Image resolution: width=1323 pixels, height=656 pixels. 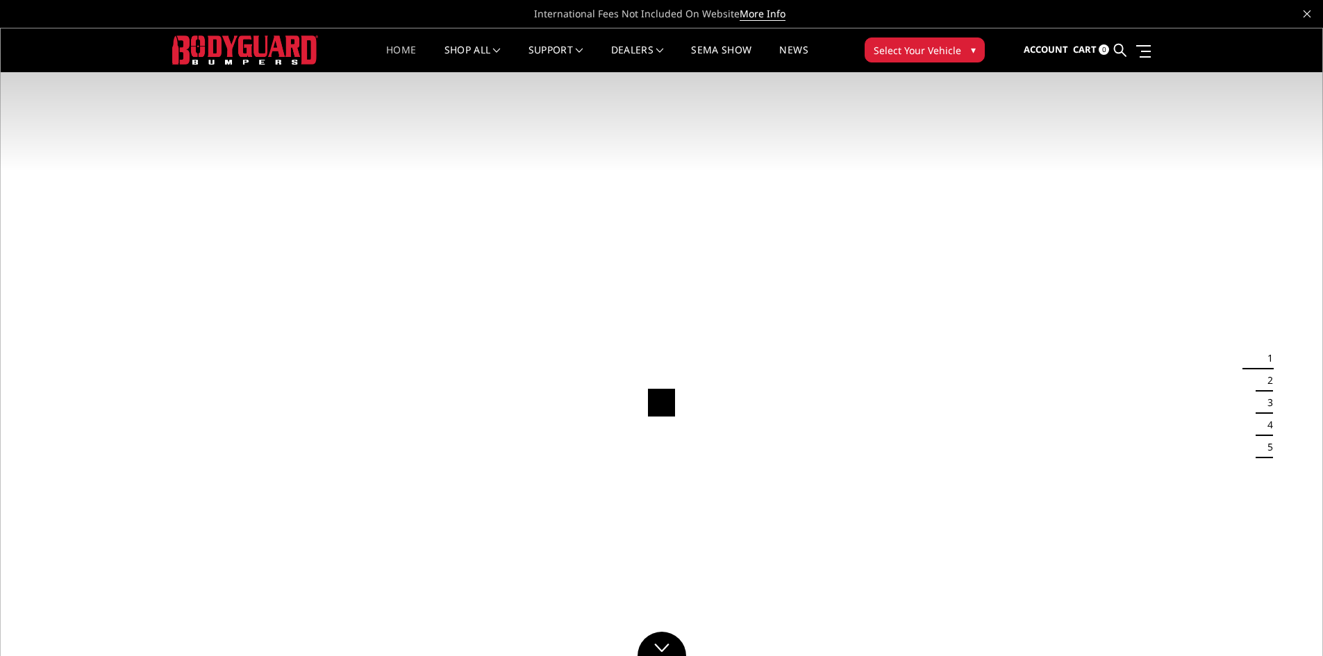 What do you see at coordinates (556, 58) in the screenshot?
I see `a: Support` at bounding box center [556, 58].